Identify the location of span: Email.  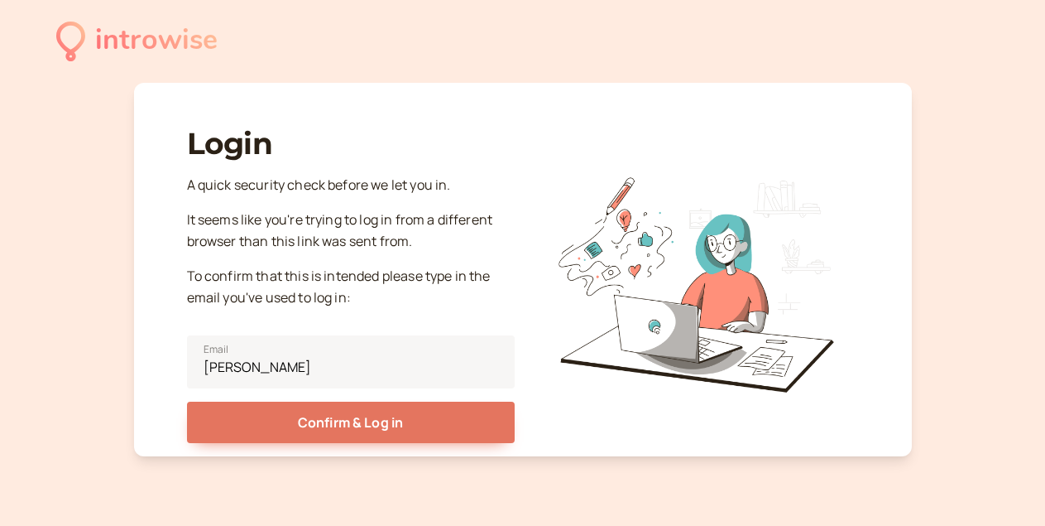
(216, 349).